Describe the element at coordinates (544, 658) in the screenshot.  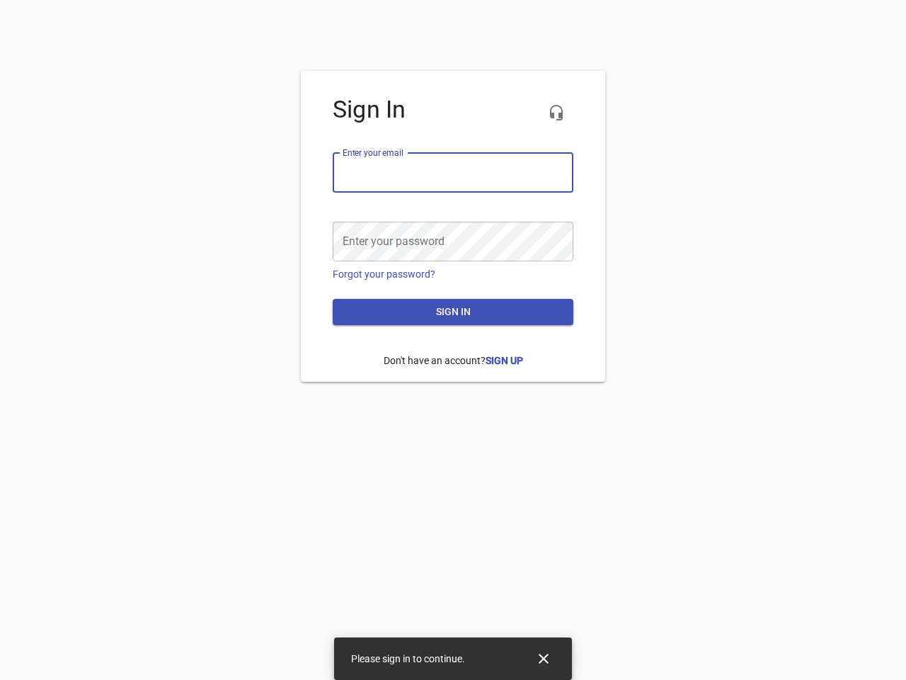
I see `button: Close` at that location.